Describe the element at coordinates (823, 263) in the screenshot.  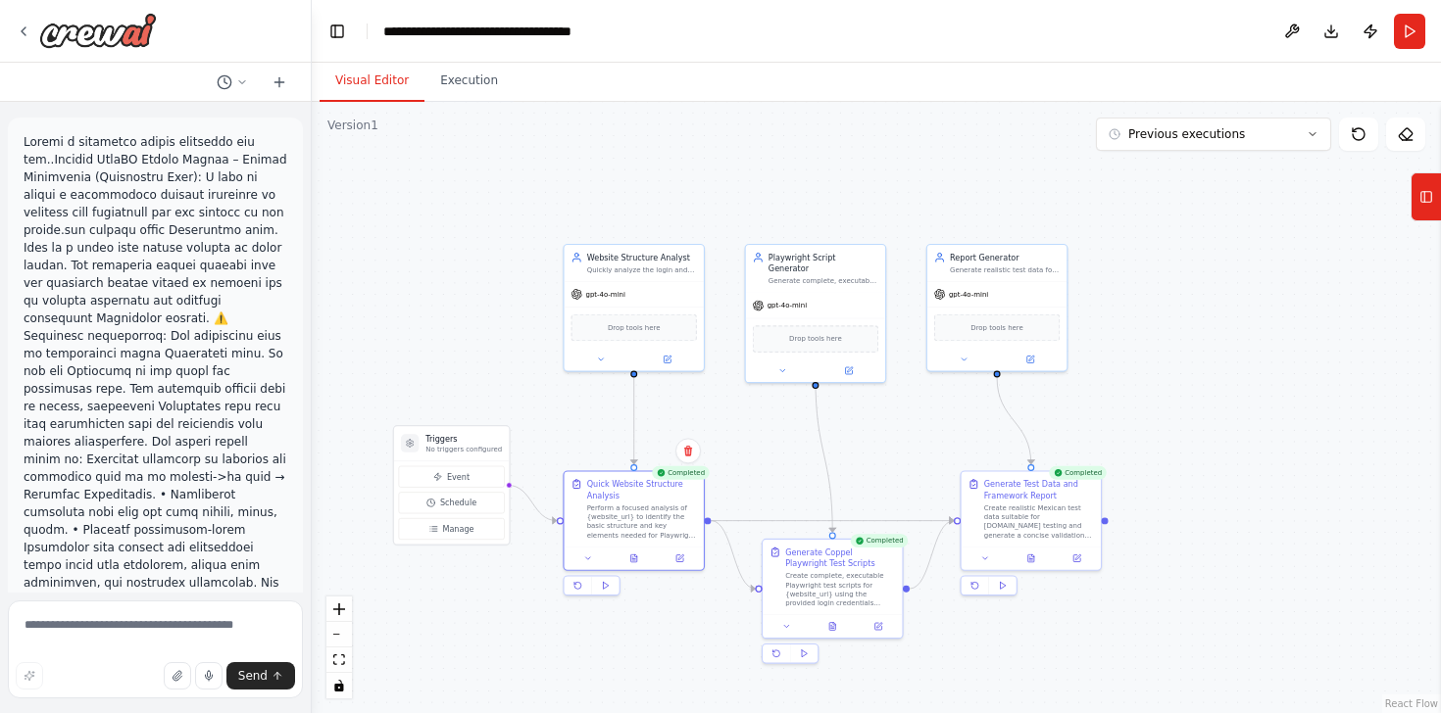
I see `div: Playwright Script Generator` at that location.